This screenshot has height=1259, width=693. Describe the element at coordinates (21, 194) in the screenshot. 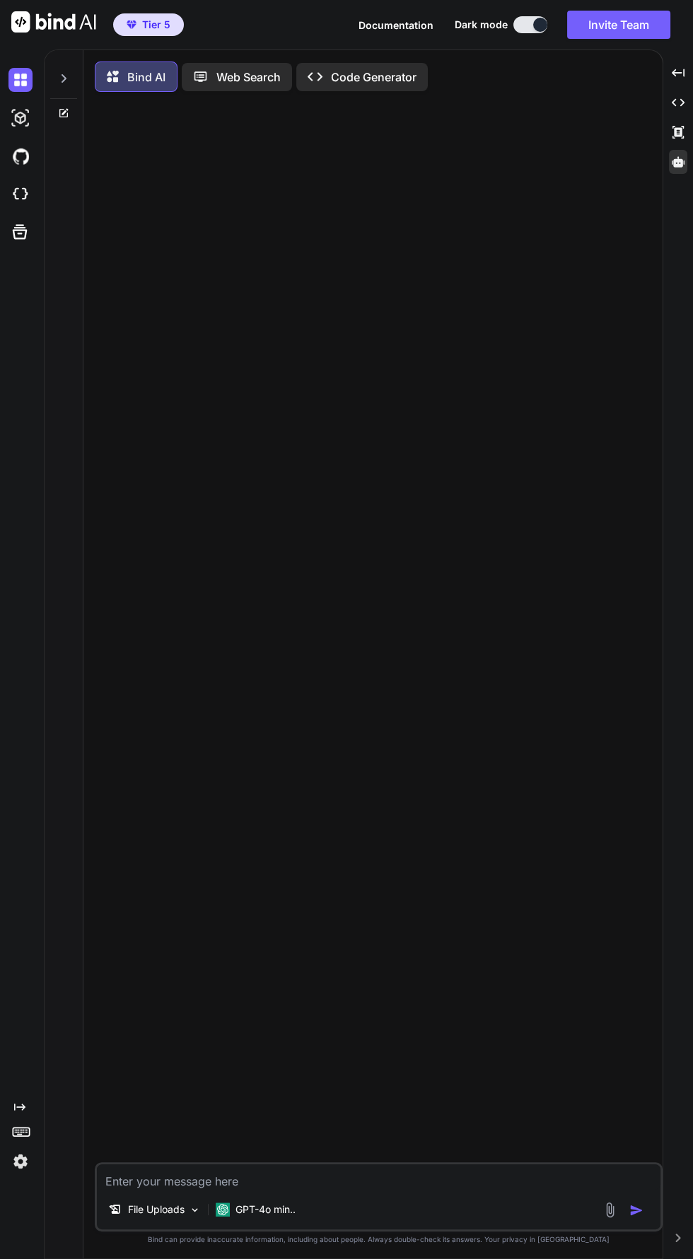

I see `img: cloudideIcon` at that location.